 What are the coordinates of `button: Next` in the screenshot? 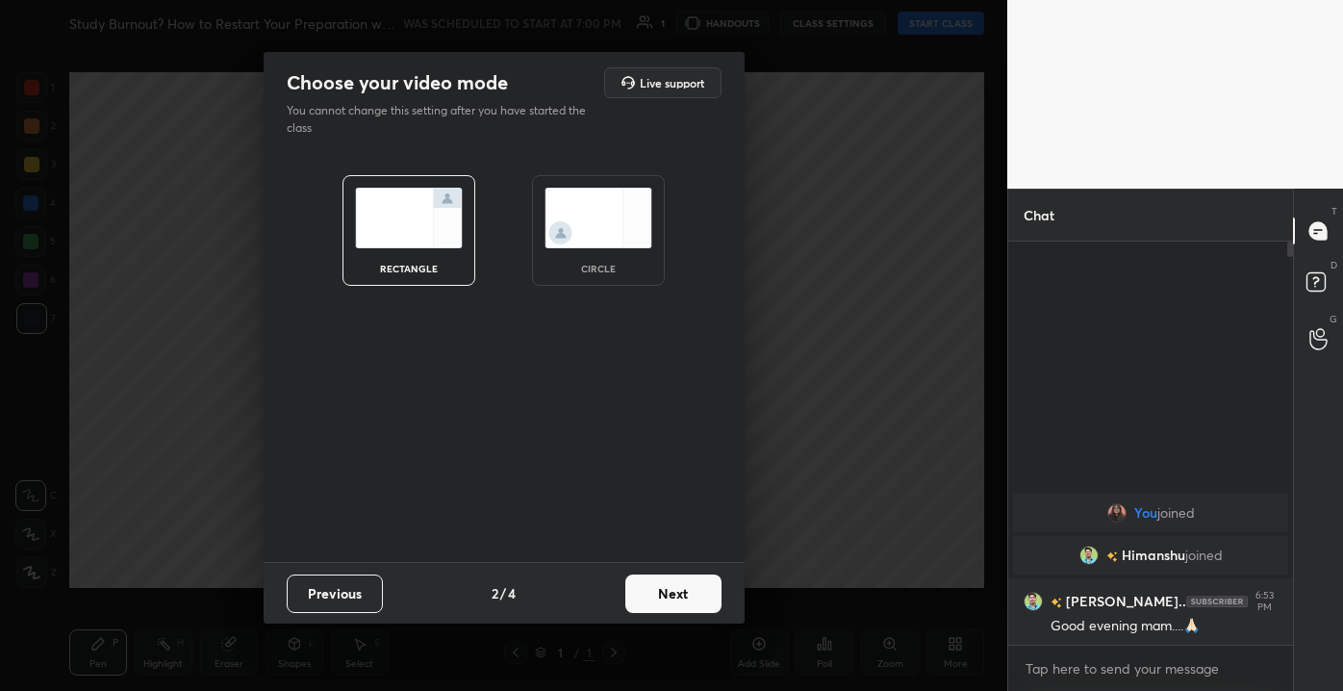 It's located at (673, 594).